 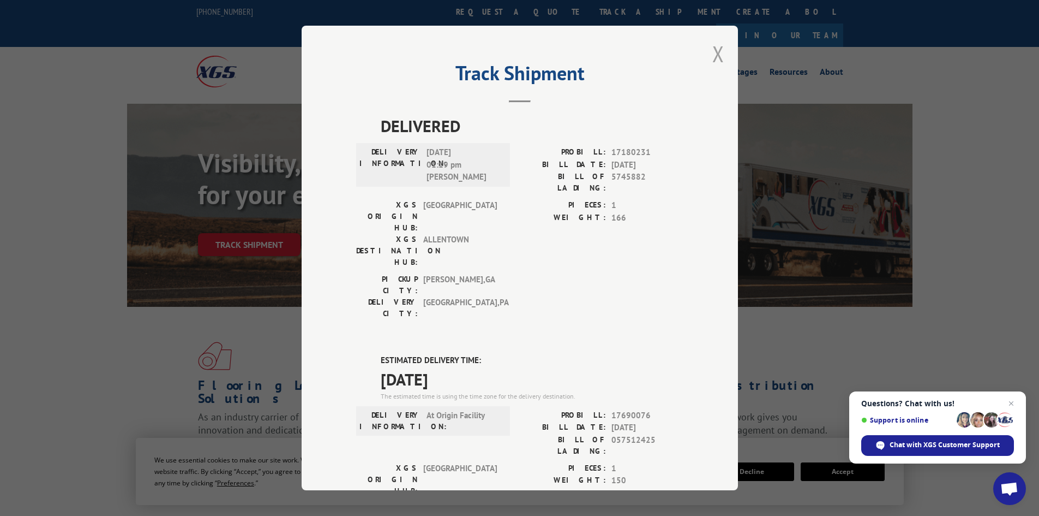 What do you see at coordinates (387, 308) in the screenshot?
I see `label: DELIVERY CITY:` at bounding box center [387, 308].